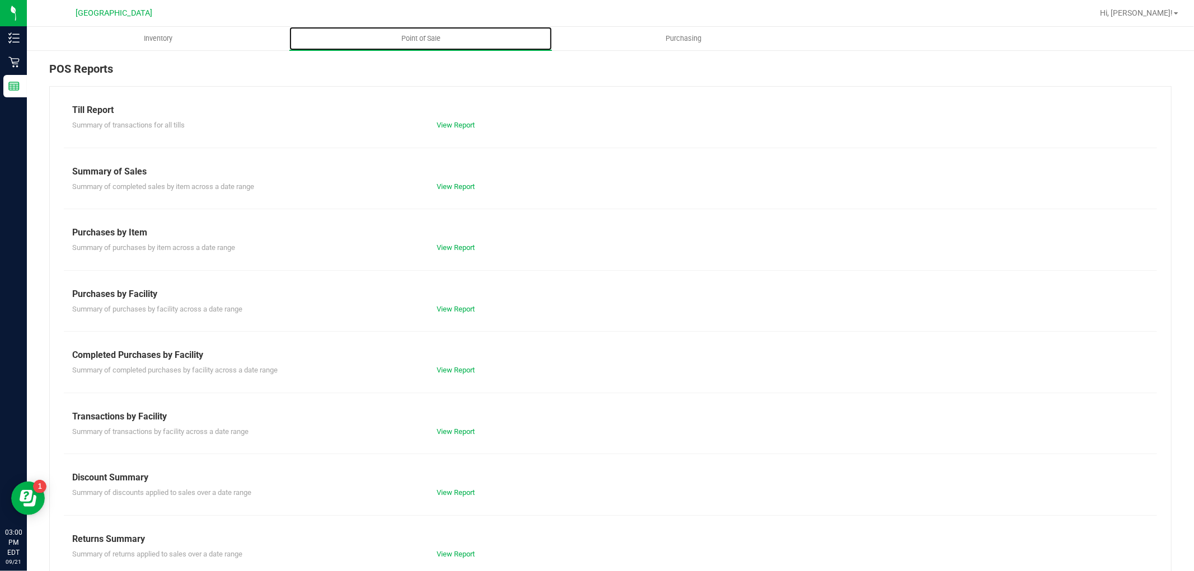  I want to click on span: Summary of transactions for all tills, so click(128, 125).